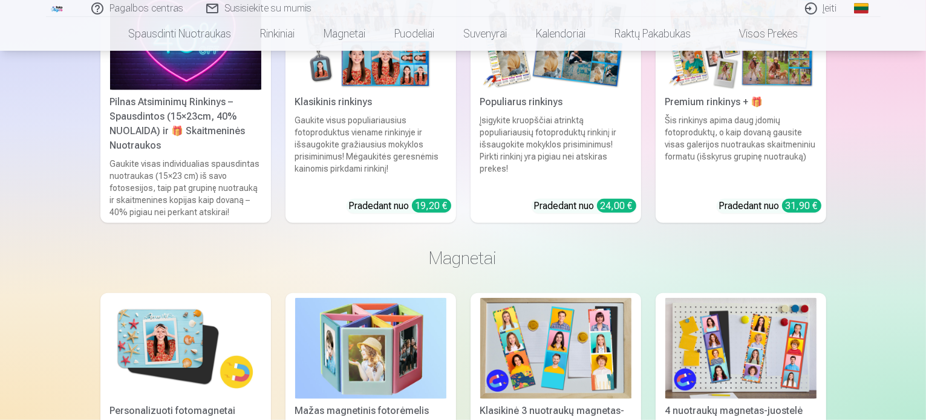 The height and width of the screenshot is (420, 926). What do you see at coordinates (801, 206) in the screenshot?
I see `div: 31,90 €` at bounding box center [801, 206].